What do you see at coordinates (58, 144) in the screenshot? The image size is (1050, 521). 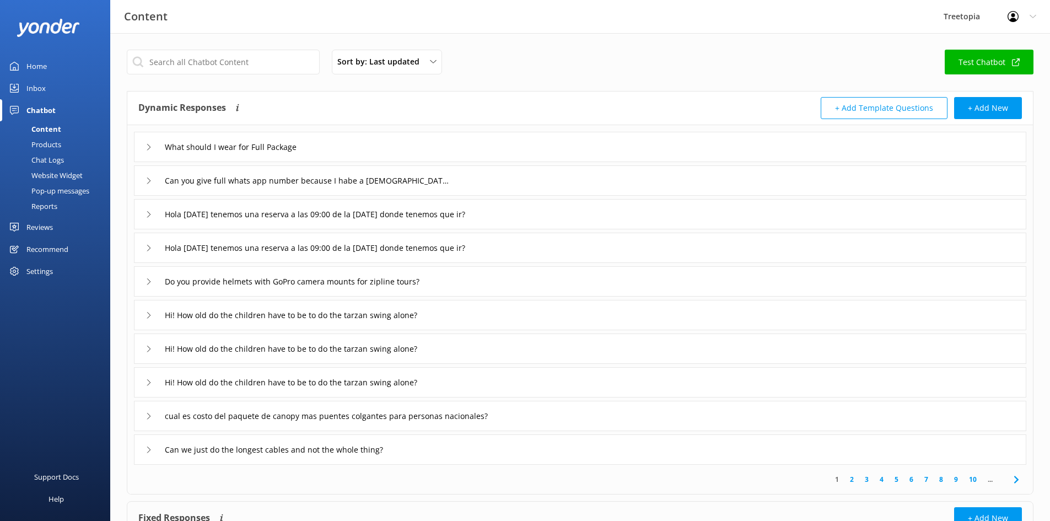 I see `a: Products` at bounding box center [58, 144].